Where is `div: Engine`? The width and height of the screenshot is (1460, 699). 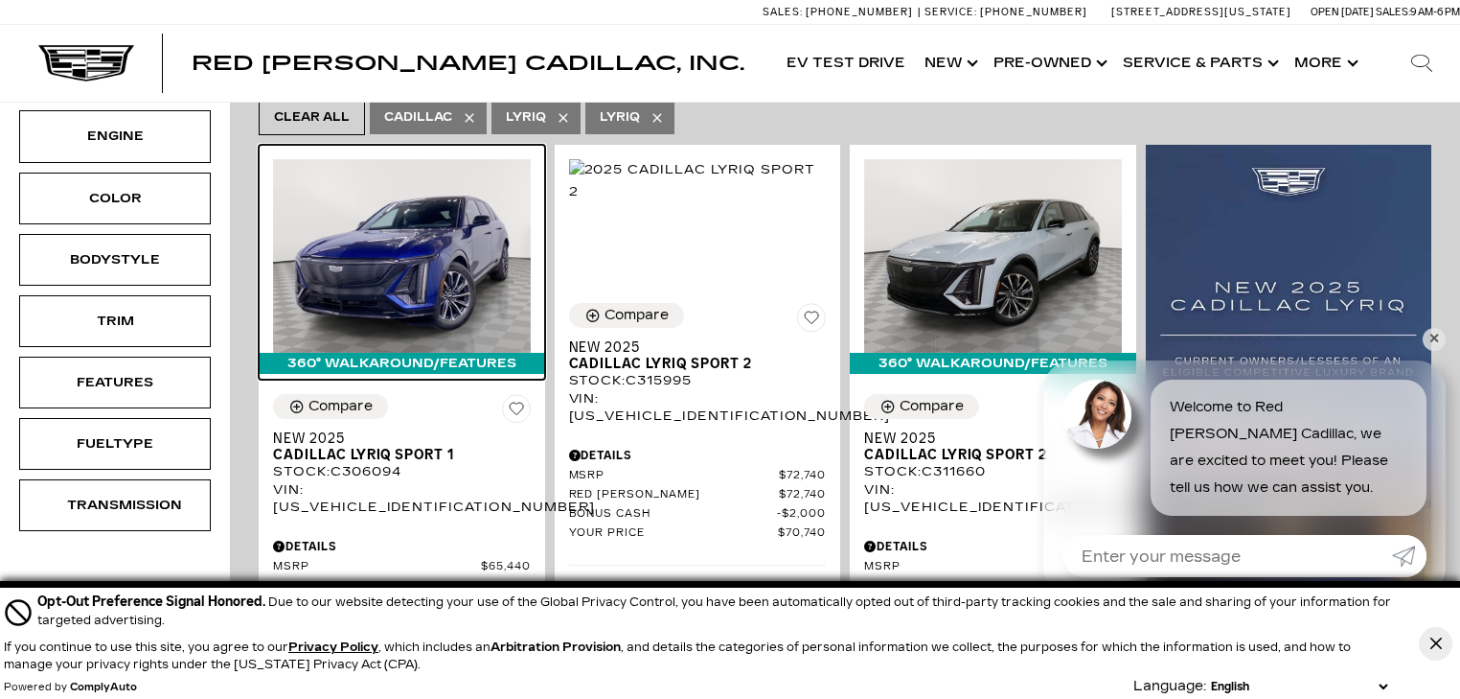 div: Engine is located at coordinates (115, 136).